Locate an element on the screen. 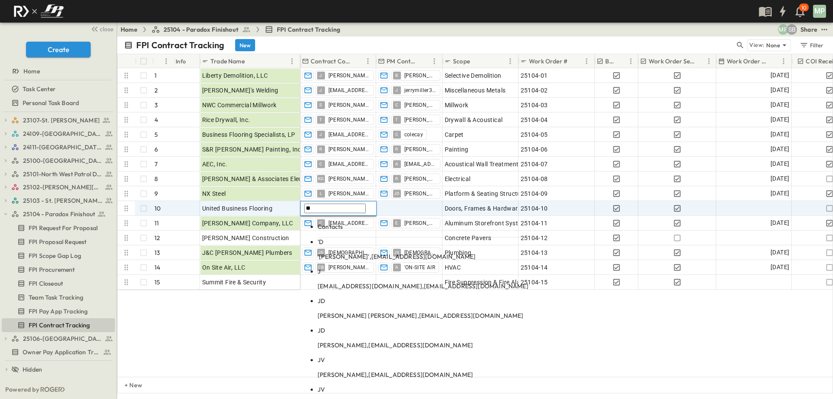 This screenshot has height=399, width=833. span: 25104-05 is located at coordinates (534, 134).